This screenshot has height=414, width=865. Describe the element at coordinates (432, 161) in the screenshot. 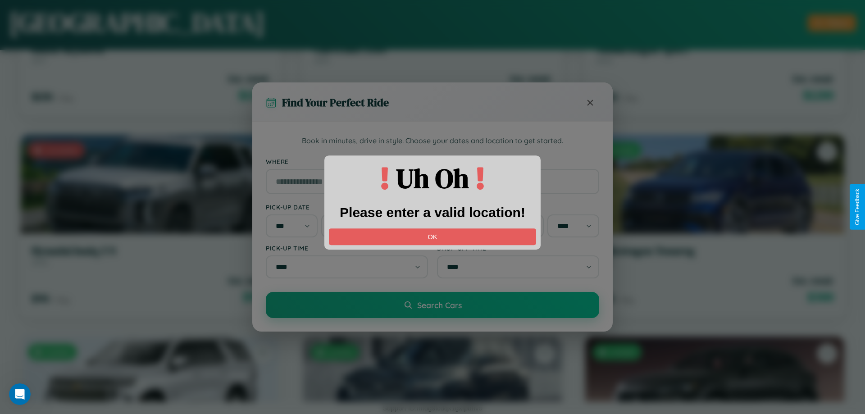

I see `label: Where` at that location.